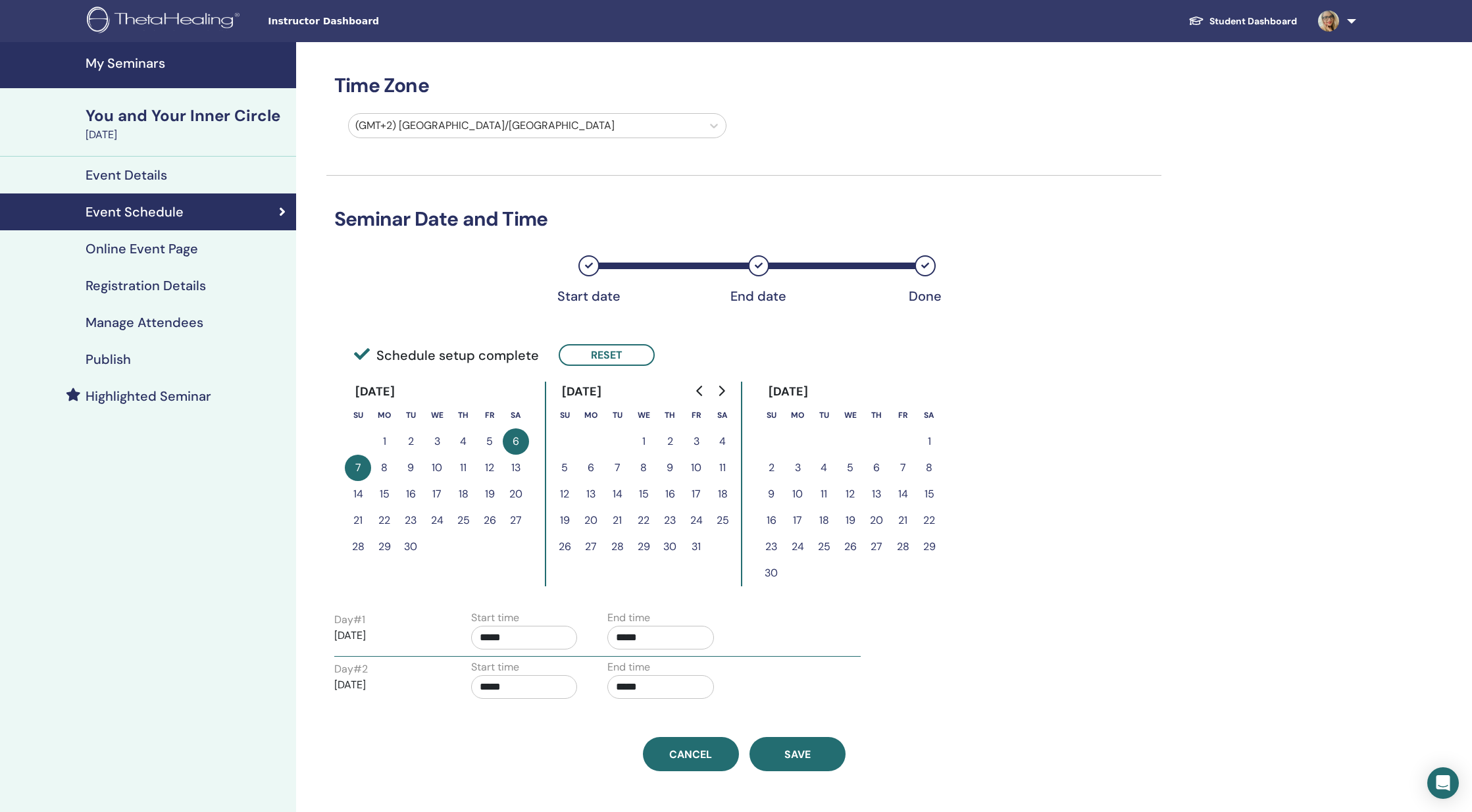  I want to click on button: 15, so click(644, 494).